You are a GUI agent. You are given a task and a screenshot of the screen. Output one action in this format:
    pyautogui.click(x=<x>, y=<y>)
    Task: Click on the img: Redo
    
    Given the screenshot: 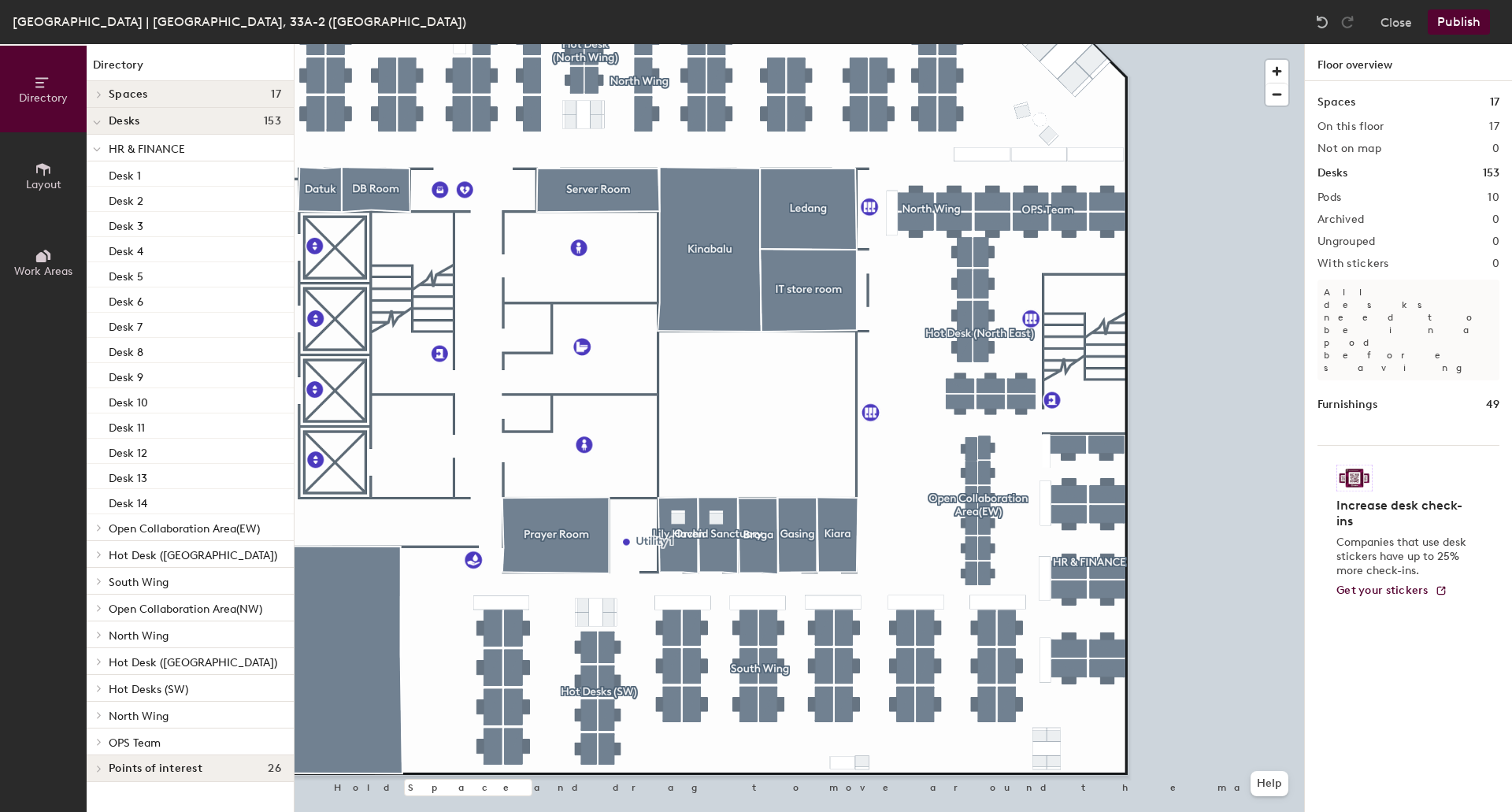 What is the action you would take?
    pyautogui.click(x=1348, y=22)
    